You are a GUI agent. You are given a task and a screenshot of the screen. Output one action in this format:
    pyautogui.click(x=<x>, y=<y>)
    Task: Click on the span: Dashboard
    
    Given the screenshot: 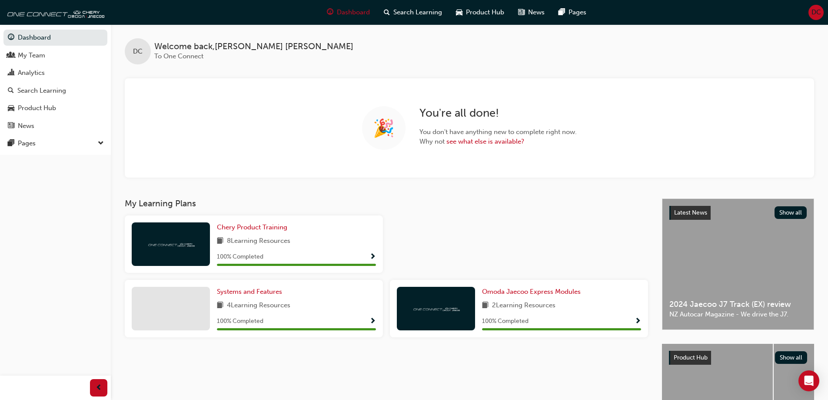 What is the action you would take?
    pyautogui.click(x=353, y=12)
    